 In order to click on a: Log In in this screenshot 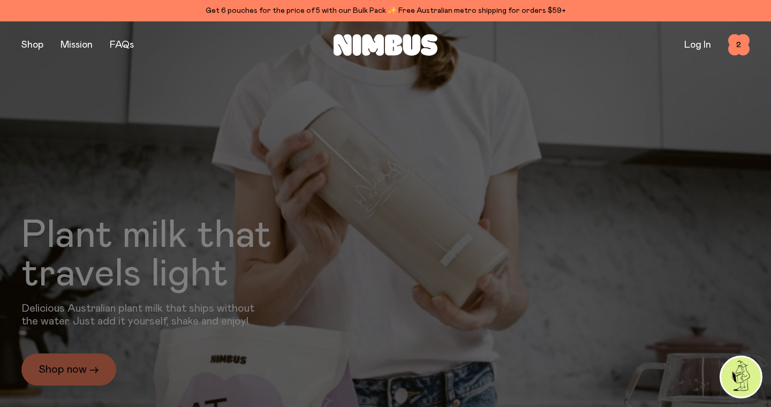, I will do `click(698, 45)`.